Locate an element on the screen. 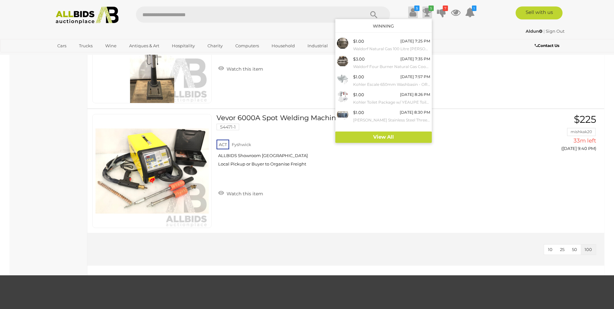  img: 51362-1101a.jpg is located at coordinates (343, 97).